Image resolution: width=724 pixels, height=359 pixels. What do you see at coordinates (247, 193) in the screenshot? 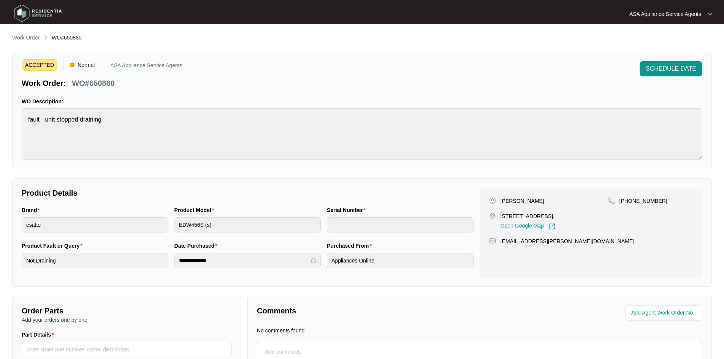
I see `p: Product Details` at bounding box center [247, 193].